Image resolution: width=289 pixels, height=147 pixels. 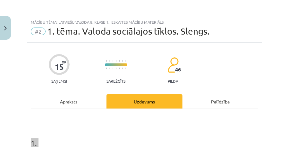 I want to click on span: XP, so click(x=64, y=62).